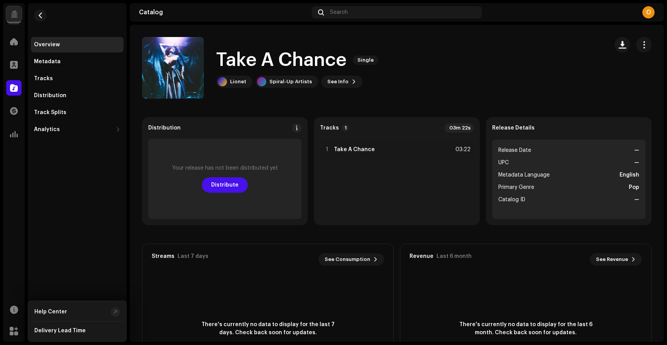 The height and width of the screenshot is (345, 667). What do you see at coordinates (615, 260) in the screenshot?
I see `button: See Revenue` at bounding box center [615, 260].